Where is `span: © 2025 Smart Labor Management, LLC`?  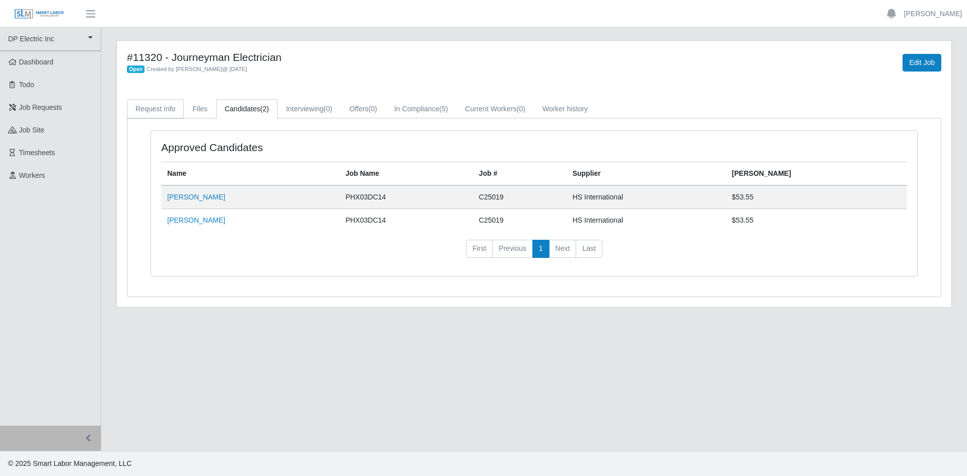 span: © 2025 Smart Labor Management, LLC is located at coordinates (69, 463).